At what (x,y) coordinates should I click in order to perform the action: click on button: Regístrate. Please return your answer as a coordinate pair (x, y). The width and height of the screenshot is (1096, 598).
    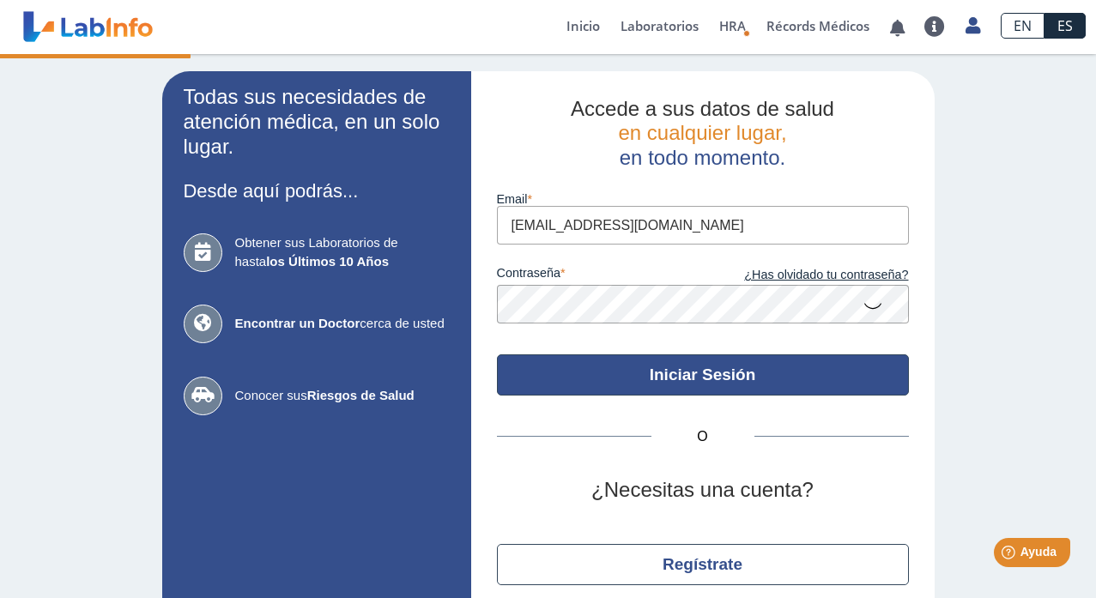
    Looking at the image, I should click on (703, 564).